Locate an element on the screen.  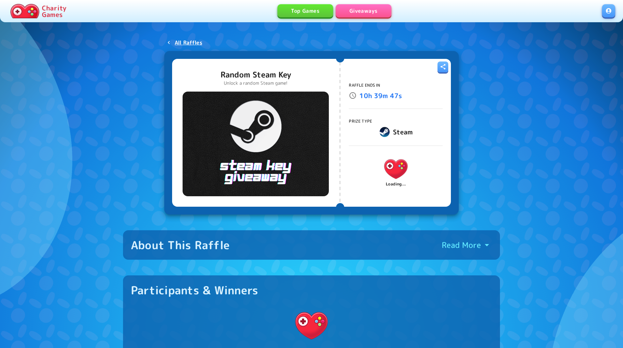
p: Random Steam Key is located at coordinates (256, 75).